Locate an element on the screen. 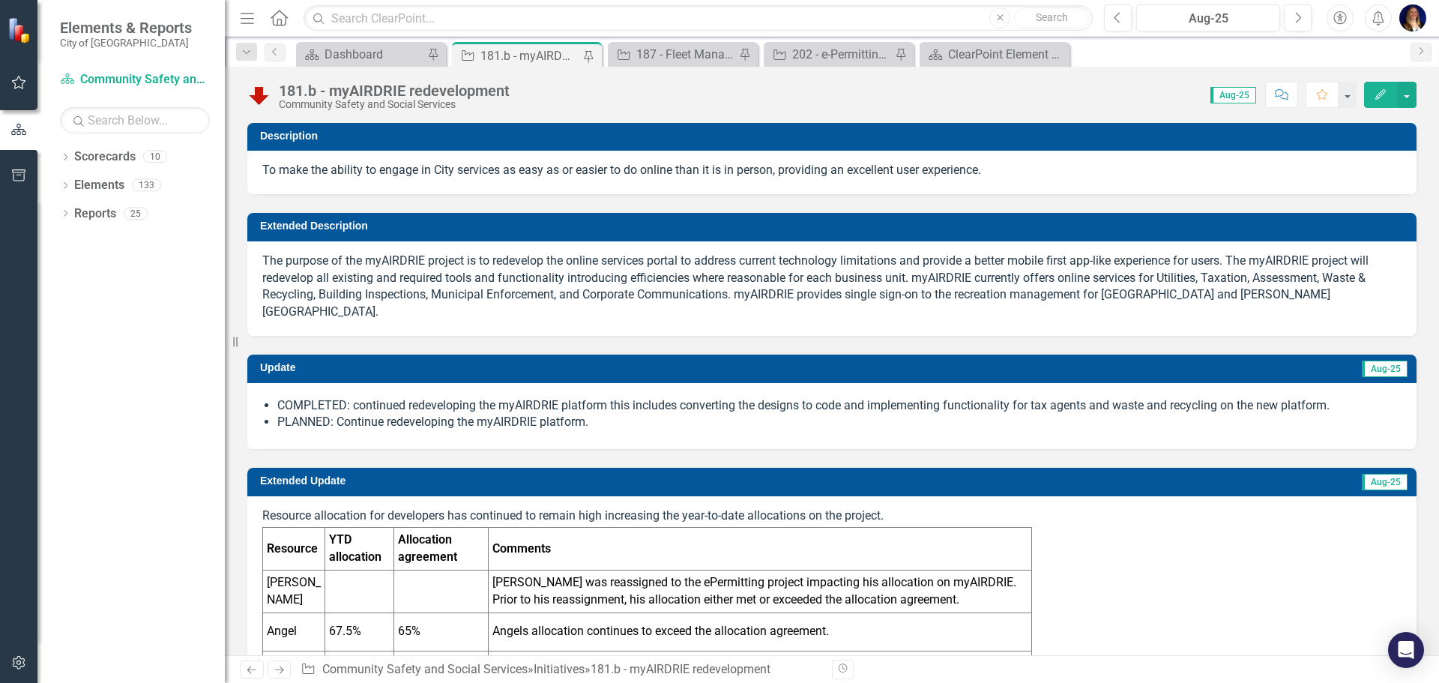 The image size is (1439, 683). input: Search Below... is located at coordinates (135, 120).